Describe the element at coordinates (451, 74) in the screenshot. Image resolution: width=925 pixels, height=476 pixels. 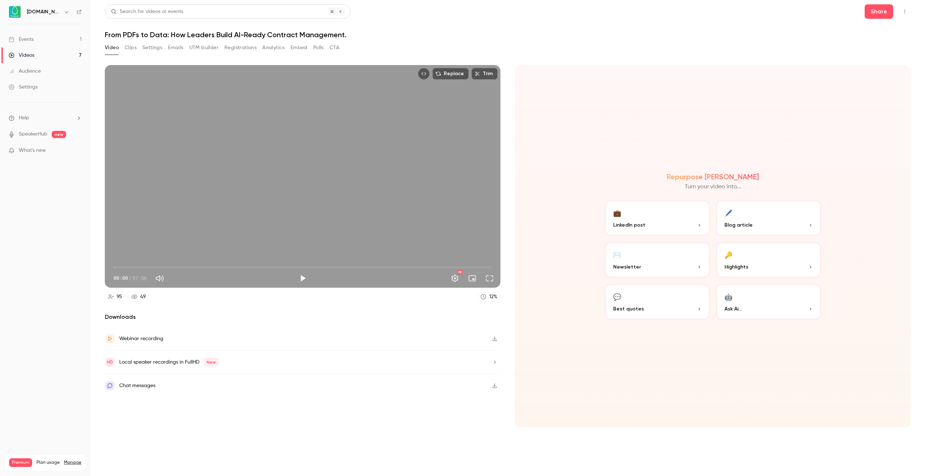
I see `button: Replace` at that location.